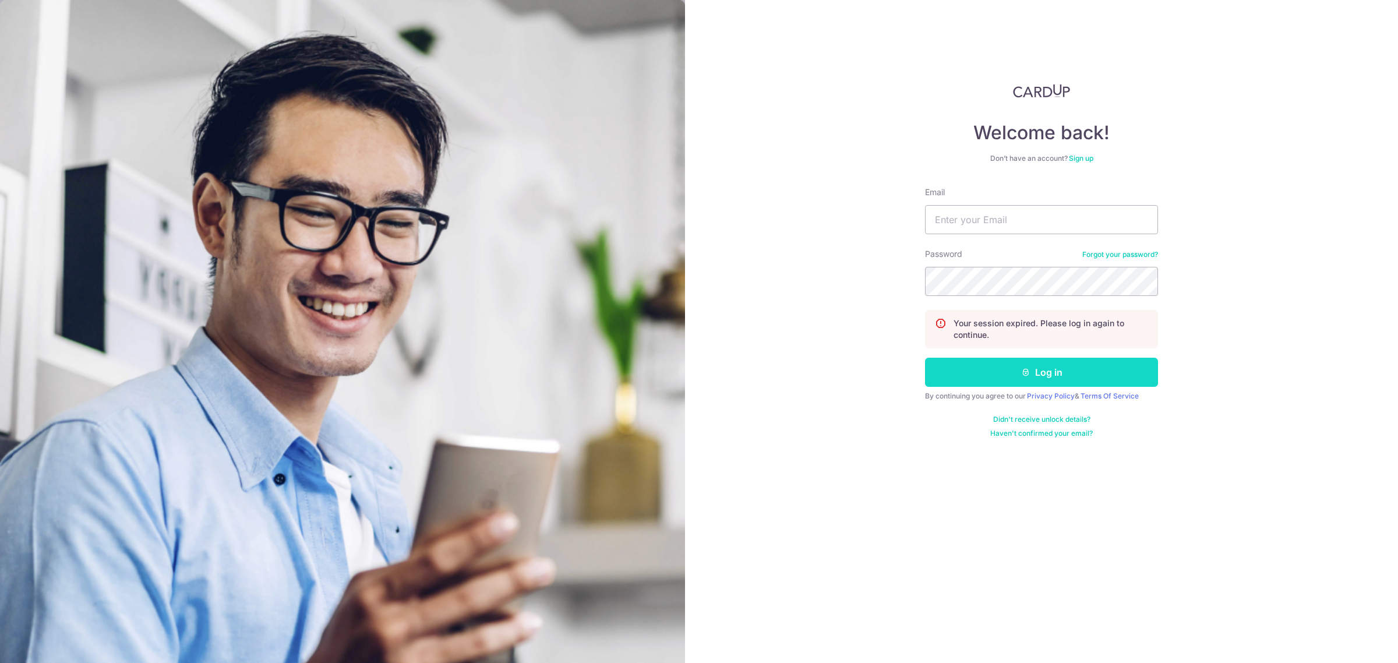  I want to click on a: Forgot your password?, so click(1120, 255).